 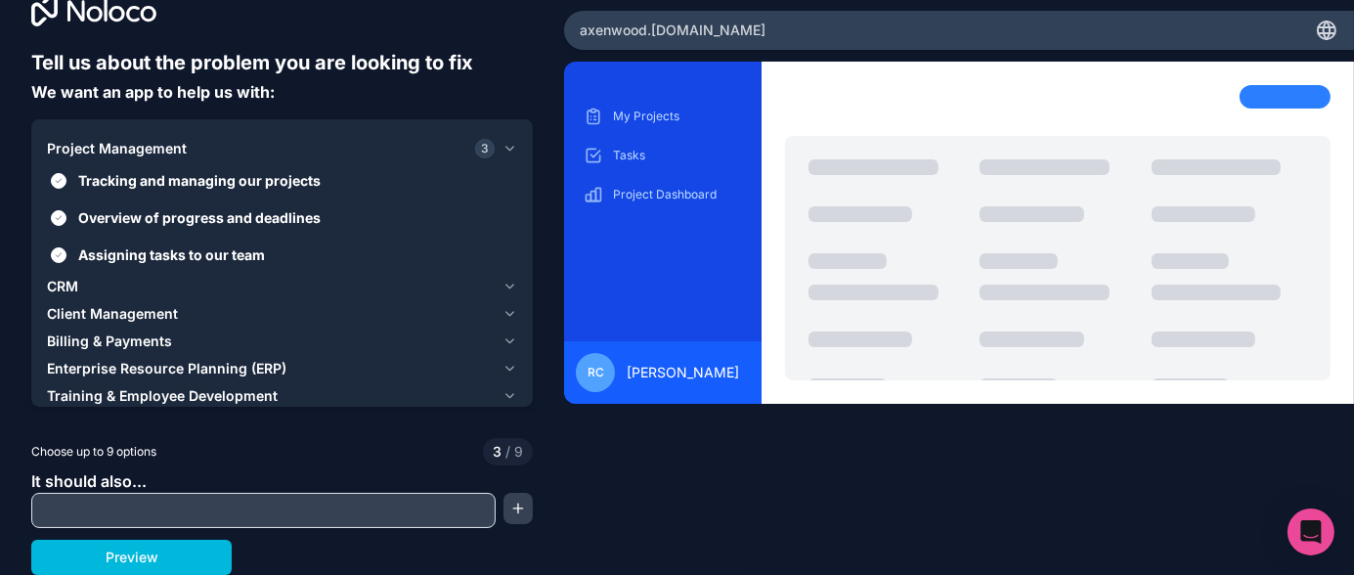 What do you see at coordinates (166, 369) in the screenshot?
I see `span: Enterprise Resource Planning (ERP)` at bounding box center [166, 369].